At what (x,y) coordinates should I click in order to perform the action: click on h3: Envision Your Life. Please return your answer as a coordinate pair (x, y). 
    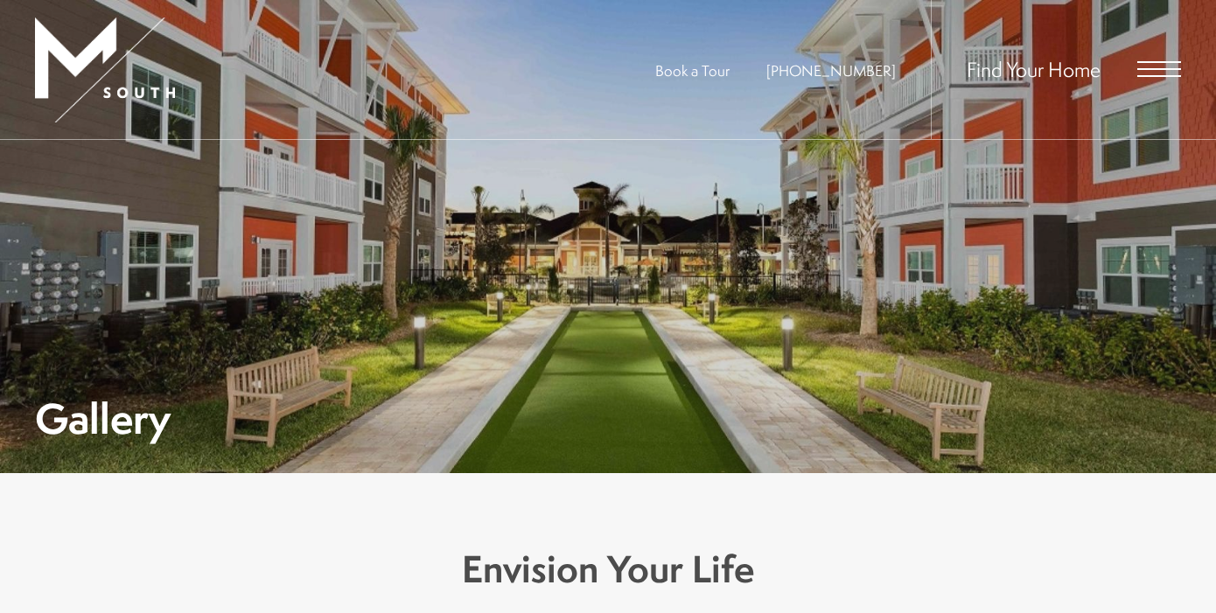
    Looking at the image, I should click on (608, 570).